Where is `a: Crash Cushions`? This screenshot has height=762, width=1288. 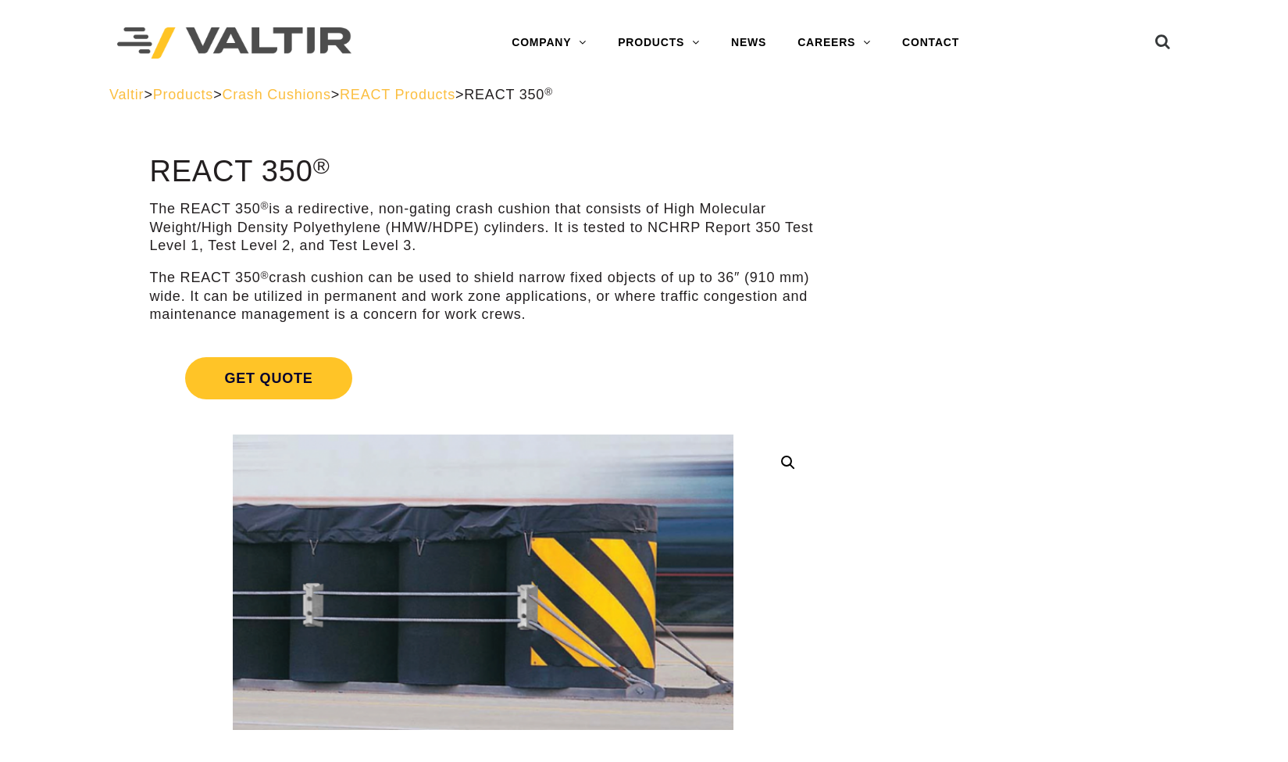 a: Crash Cushions is located at coordinates (276, 95).